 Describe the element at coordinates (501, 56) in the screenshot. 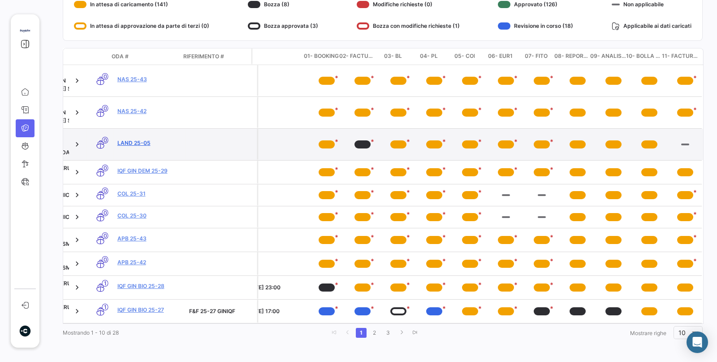

I see `datatable-header-cell: 06- EUR1` at that location.